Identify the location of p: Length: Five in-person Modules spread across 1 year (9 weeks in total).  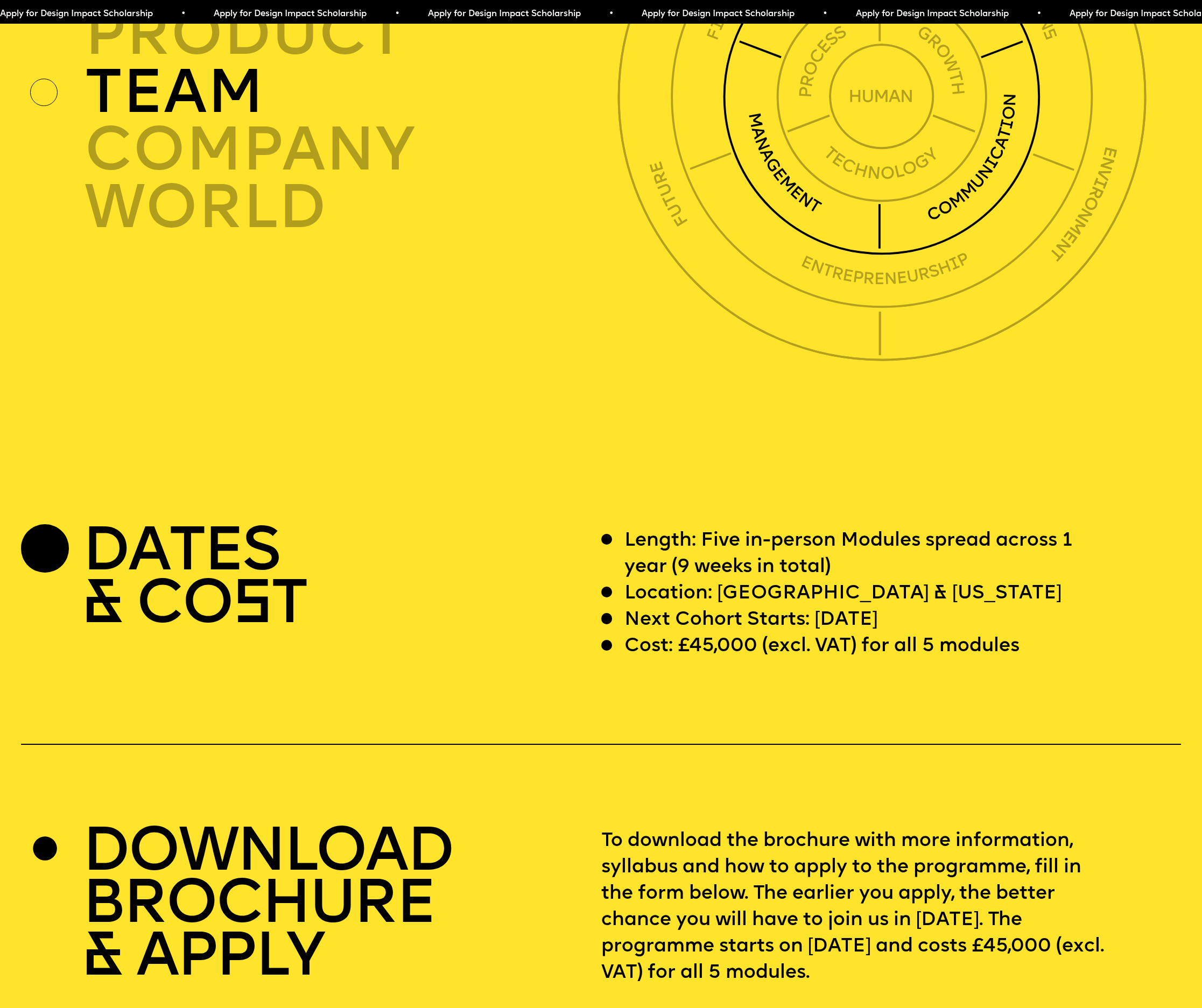
(866, 554).